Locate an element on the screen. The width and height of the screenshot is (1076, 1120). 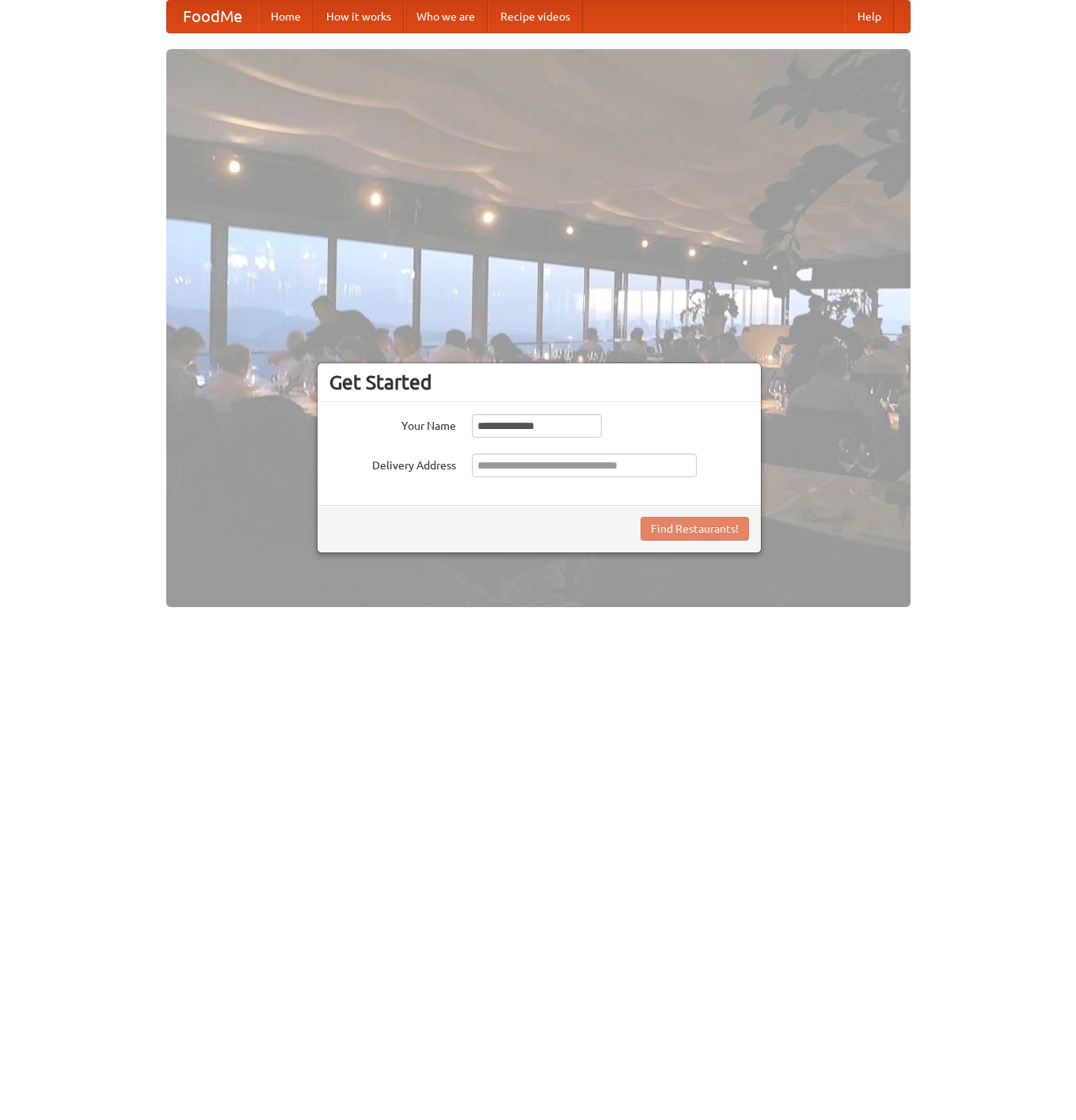
button: Find Restaurants! is located at coordinates (695, 529).